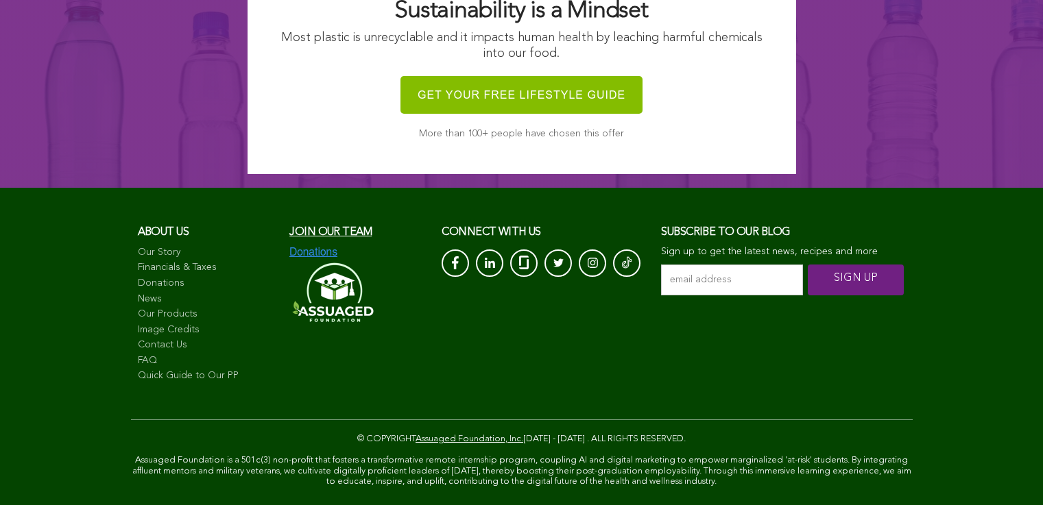  What do you see at coordinates (469, 439) in the screenshot?
I see `a: Assuaged Foundation, Inc.` at bounding box center [469, 439].